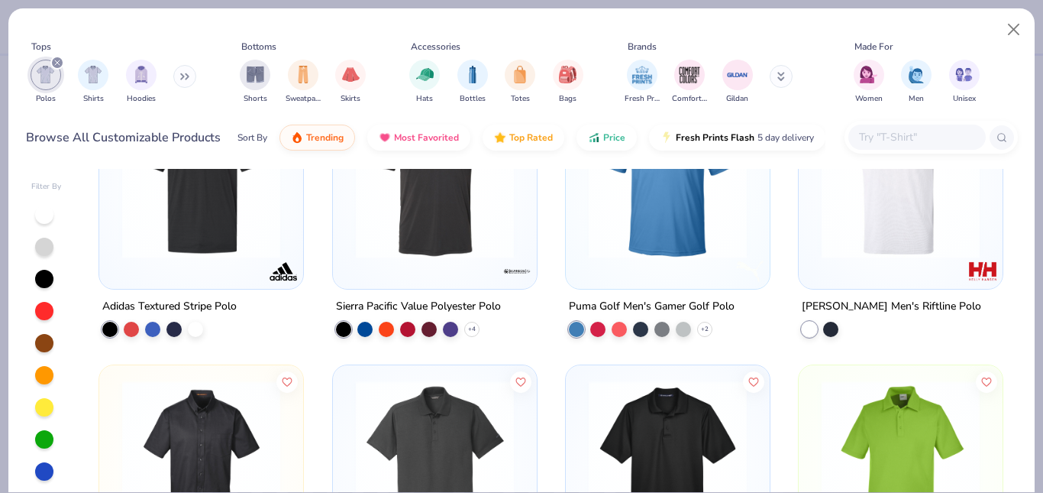 This screenshot has height=493, width=1043. I want to click on img: 84cd94c0-5b5b-4851-9f2f-bfe7fd888340, so click(201, 179).